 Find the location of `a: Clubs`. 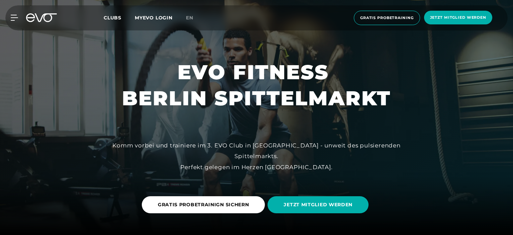

a: Clubs is located at coordinates (119, 17).